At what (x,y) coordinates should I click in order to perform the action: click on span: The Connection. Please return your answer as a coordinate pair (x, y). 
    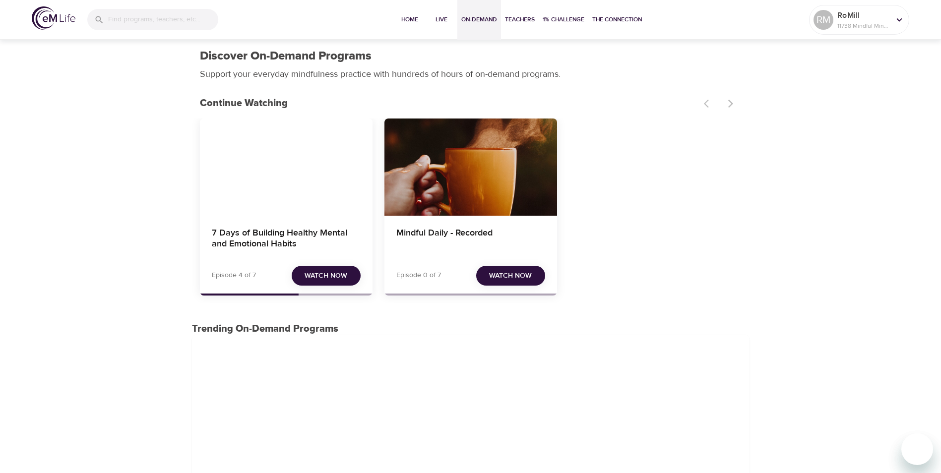
    Looking at the image, I should click on (617, 19).